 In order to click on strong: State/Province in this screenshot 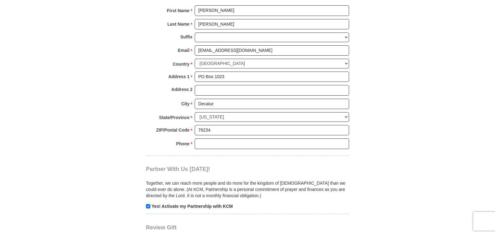, I will do `click(174, 117)`.